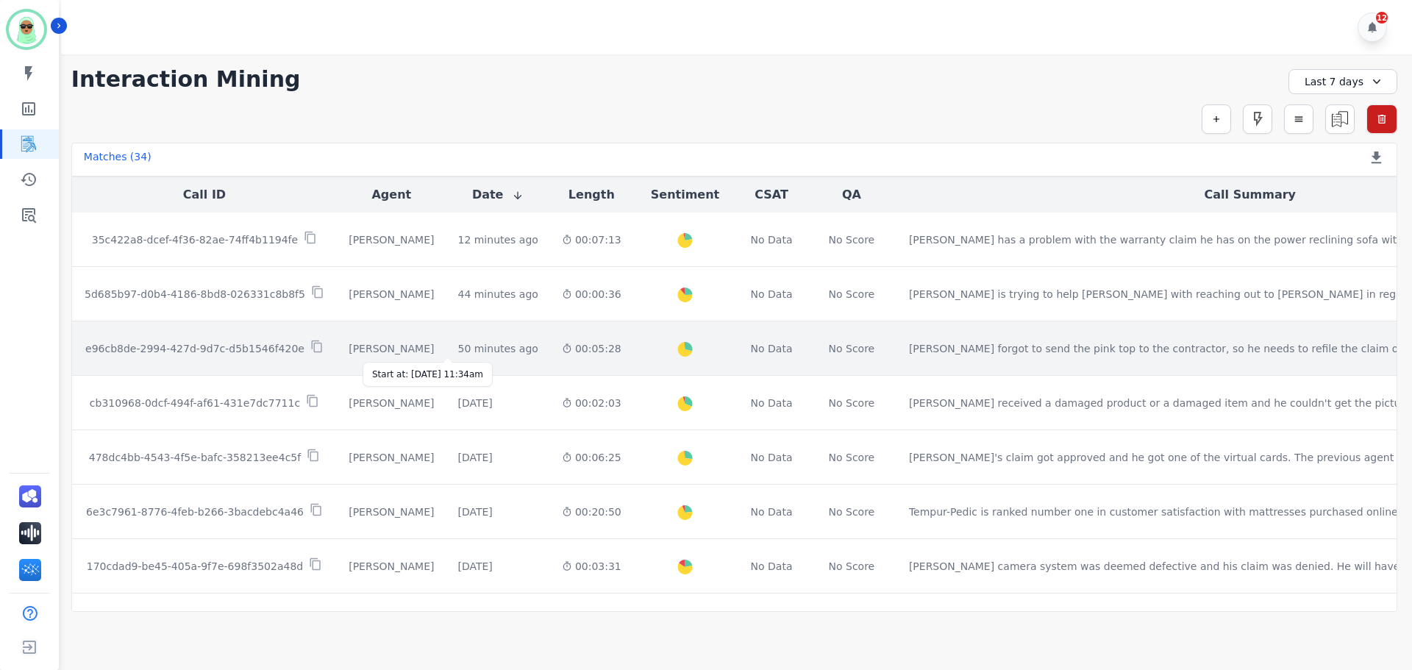 Image resolution: width=1412 pixels, height=670 pixels. Describe the element at coordinates (591, 240) in the screenshot. I see `div: 00:07:13` at that location.